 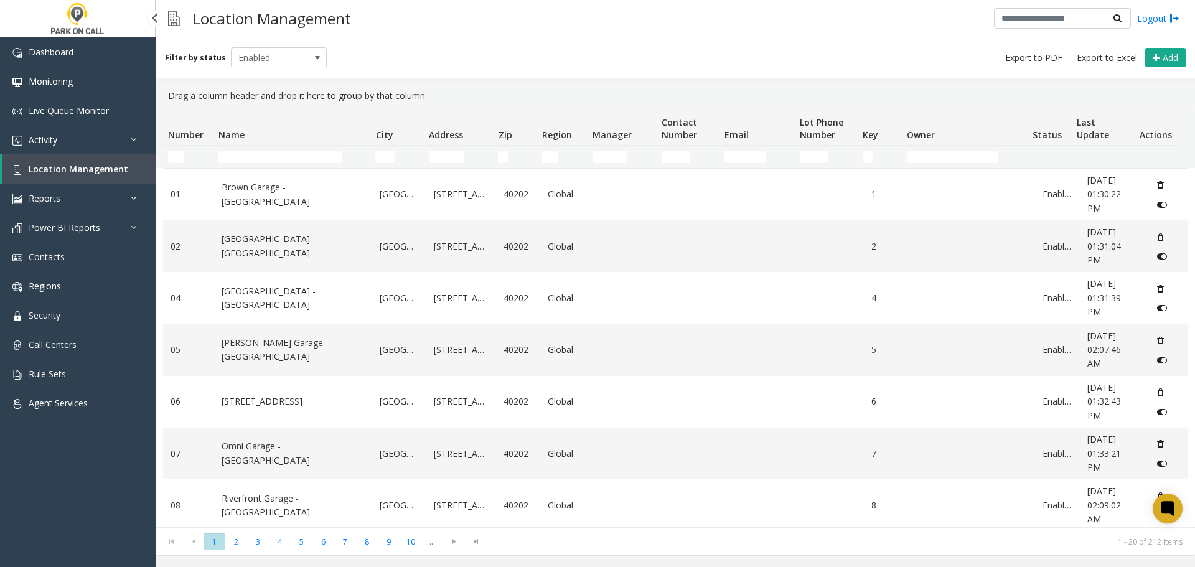 I want to click on button: Add, so click(x=1165, y=58).